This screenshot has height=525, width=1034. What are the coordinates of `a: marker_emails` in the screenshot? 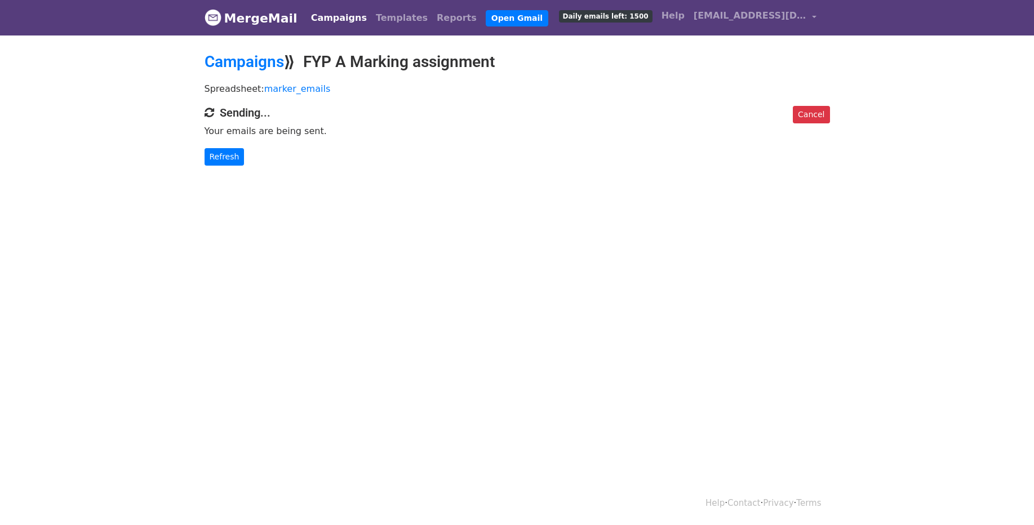 It's located at (297, 88).